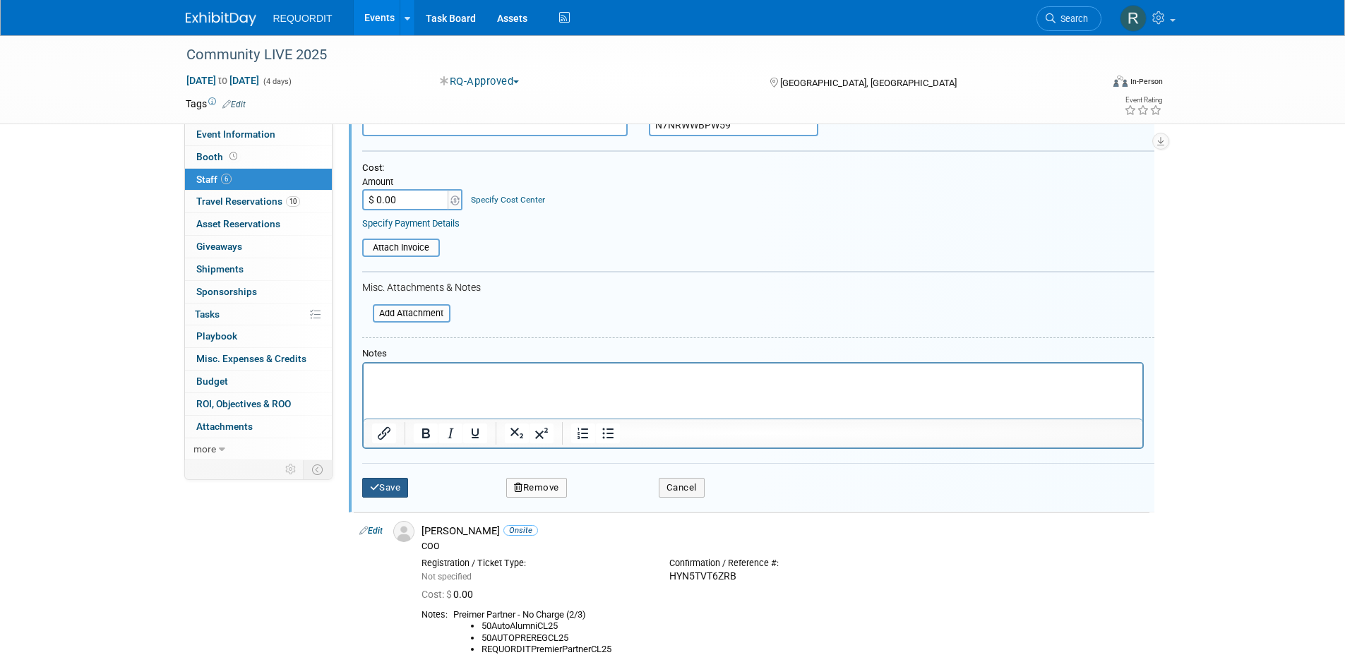  Describe the element at coordinates (1146, 81) in the screenshot. I see `div: In-Person` at that location.